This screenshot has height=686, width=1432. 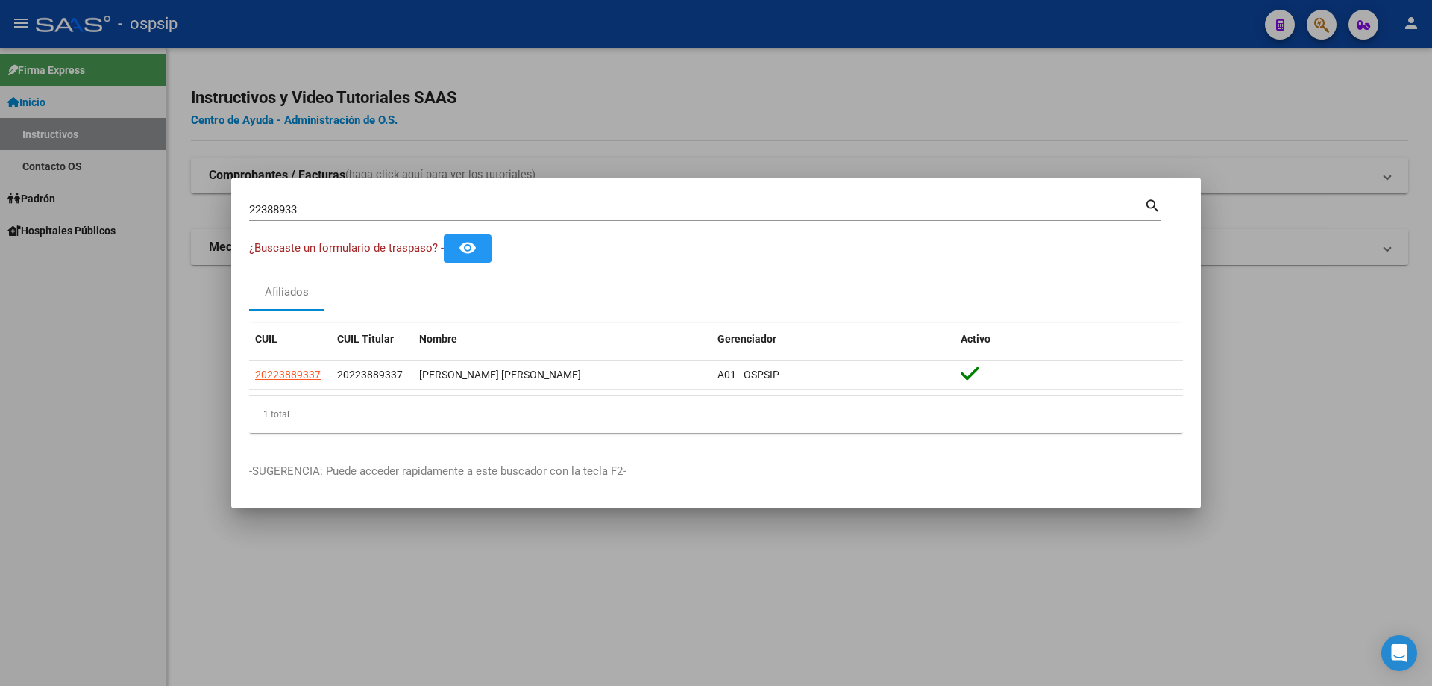 What do you see at coordinates (286, 292) in the screenshot?
I see `div: Afiliados` at bounding box center [286, 292].